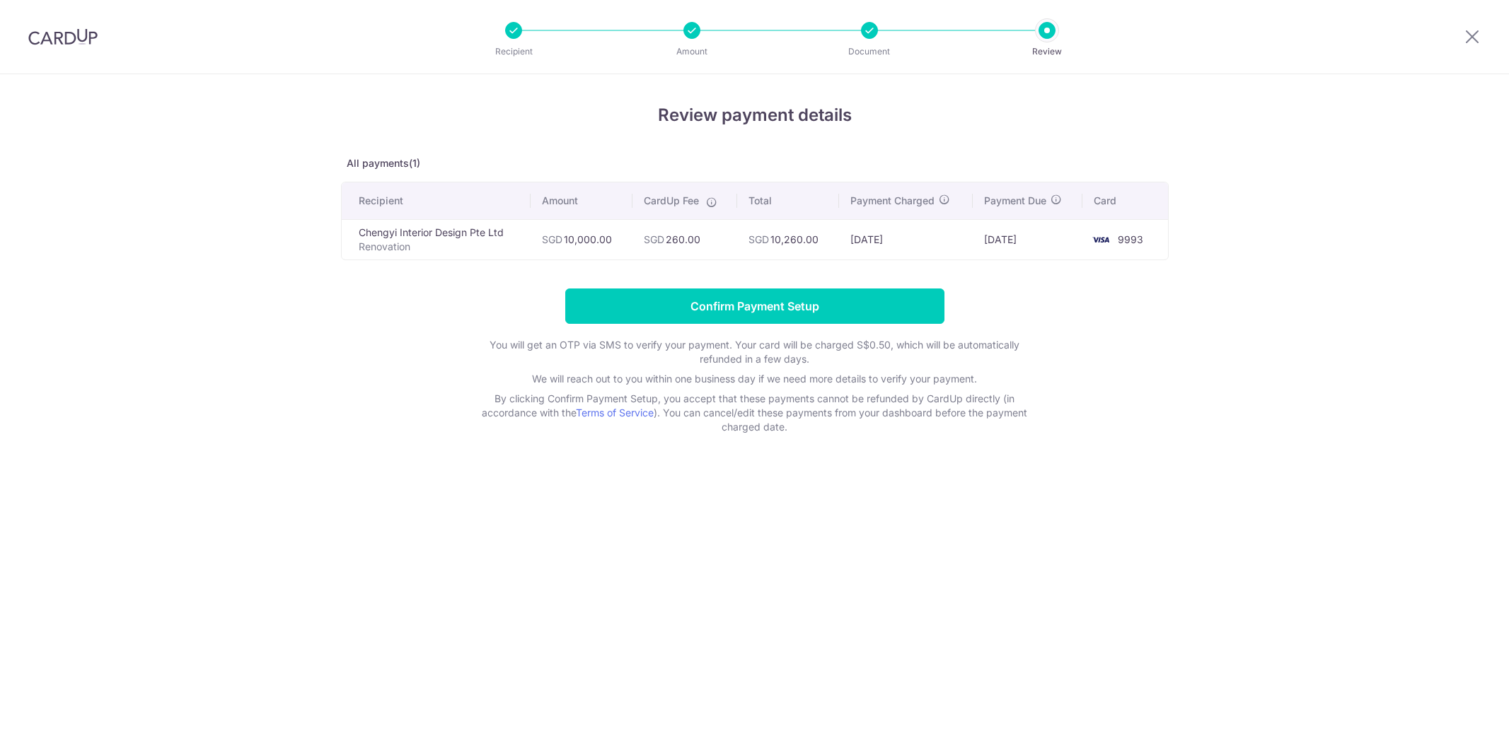  Describe the element at coordinates (692, 52) in the screenshot. I see `p: Amount` at that location.